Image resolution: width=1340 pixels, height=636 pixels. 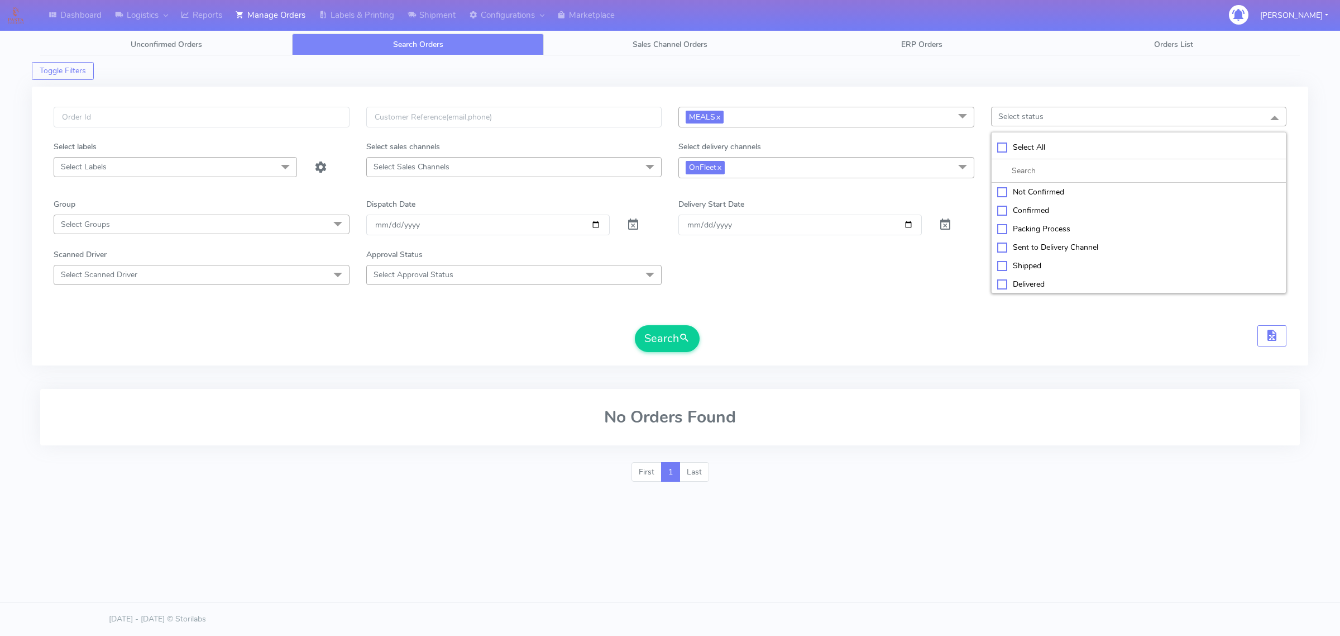 What do you see at coordinates (1139, 247) in the screenshot?
I see `div: Sent to Delivery Channel` at bounding box center [1139, 247].